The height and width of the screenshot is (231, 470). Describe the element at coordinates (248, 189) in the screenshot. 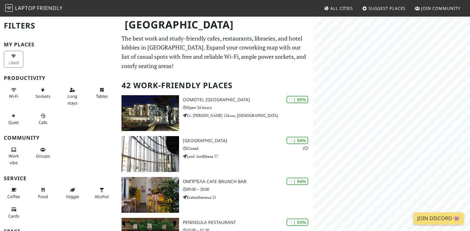

I see `p: 09:00 – 20:00` at that location.